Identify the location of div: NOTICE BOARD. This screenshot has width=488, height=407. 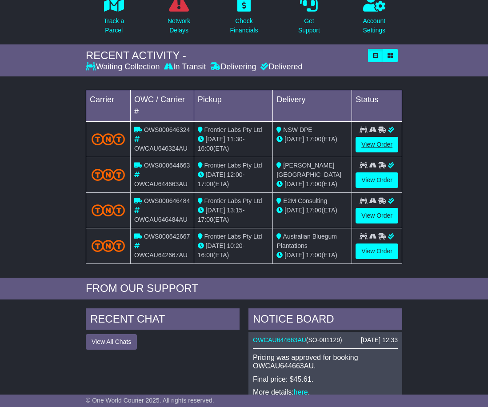
(326, 321).